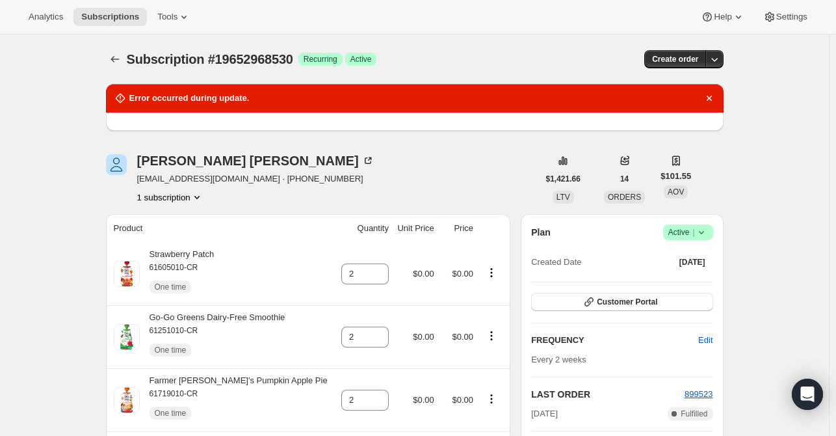  I want to click on h2: LAST ORDER, so click(608, 394).